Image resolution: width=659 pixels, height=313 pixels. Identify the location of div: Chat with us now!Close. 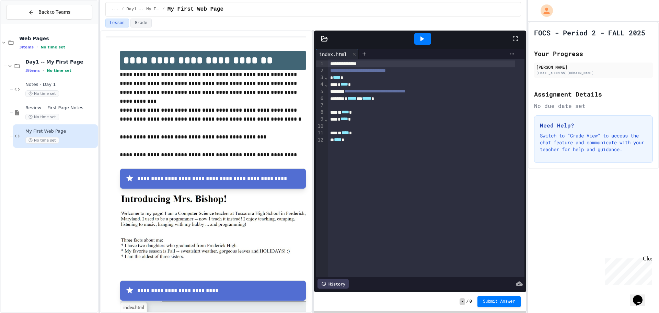
(25, 23).